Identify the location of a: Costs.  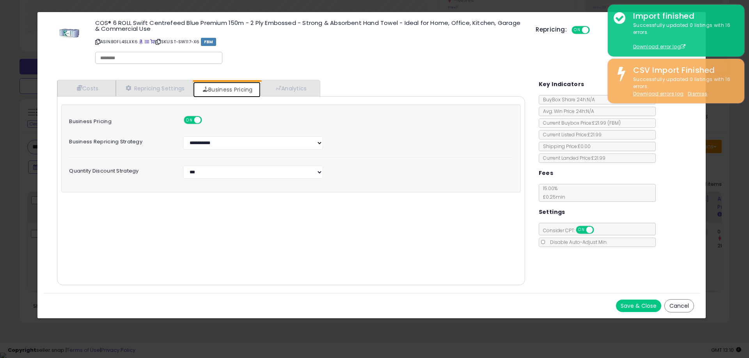
(87, 88).